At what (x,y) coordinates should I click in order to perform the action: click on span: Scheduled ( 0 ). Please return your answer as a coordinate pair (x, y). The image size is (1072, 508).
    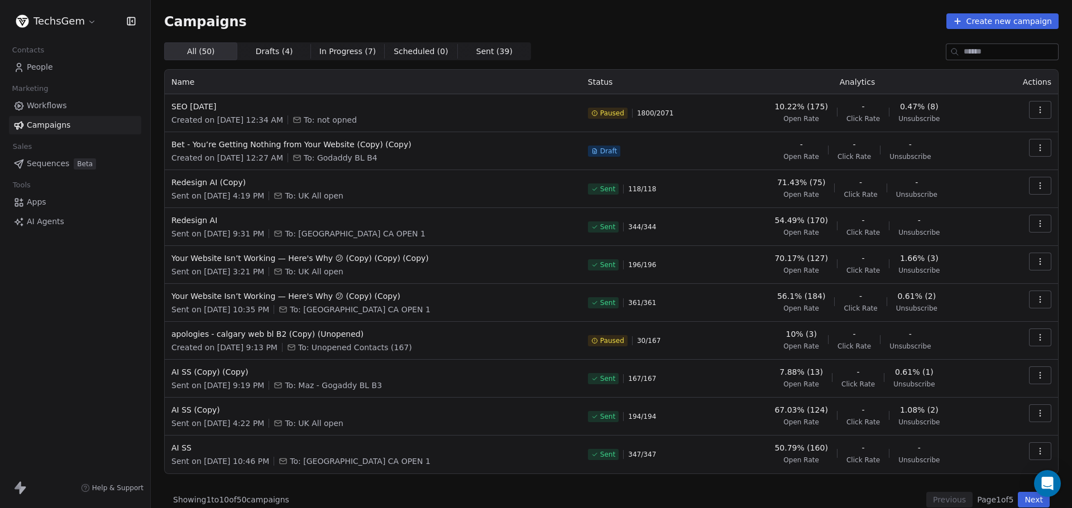
    Looking at the image, I should click on (421, 51).